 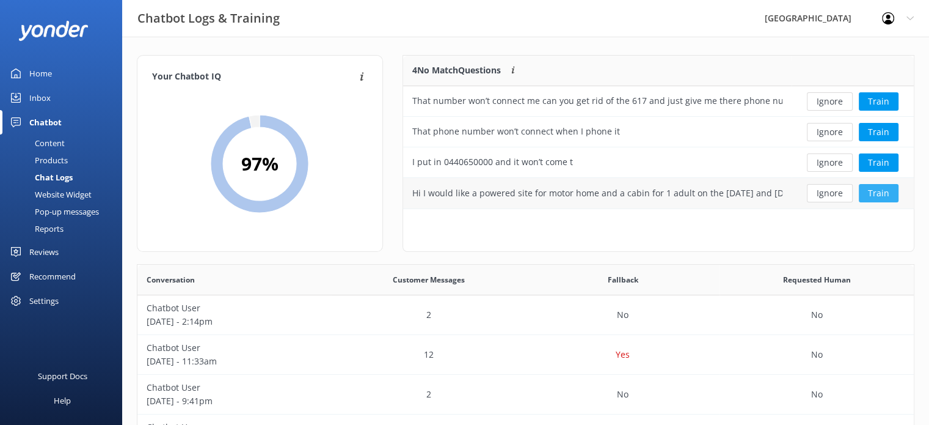 What do you see at coordinates (53, 276) in the screenshot?
I see `div: Recommend` at bounding box center [53, 276].